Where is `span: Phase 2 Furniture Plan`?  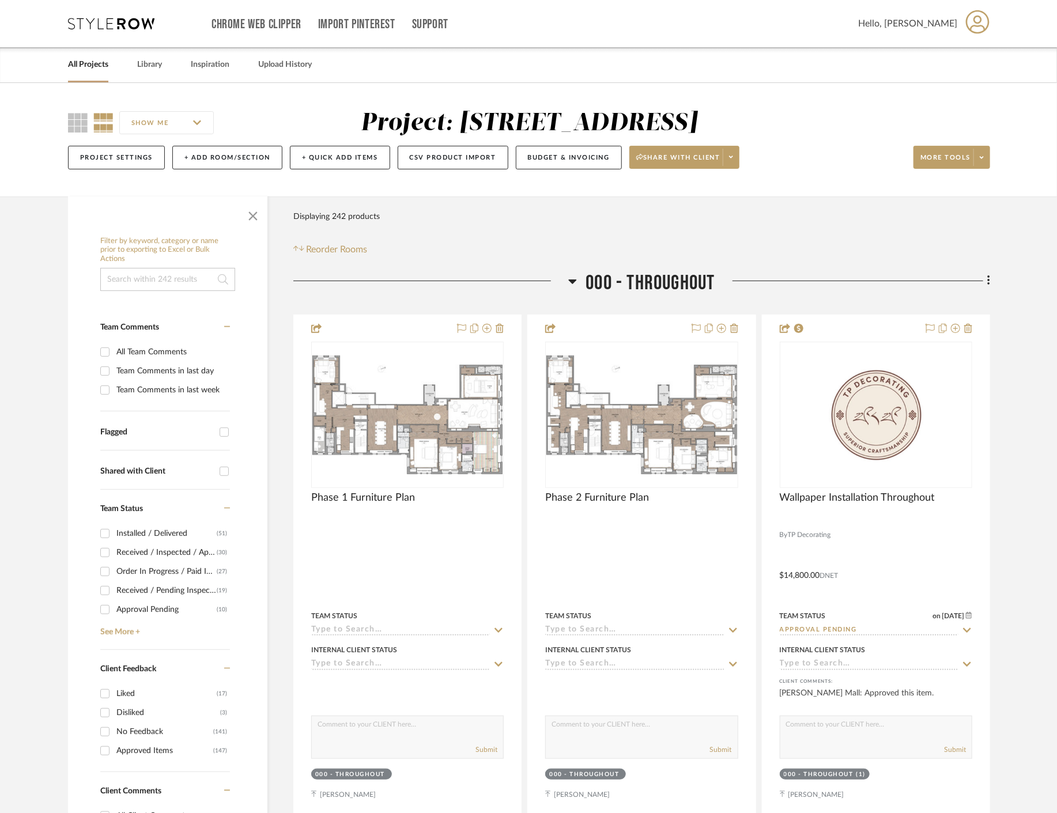
span: Phase 2 Furniture Plan is located at coordinates (597, 498).